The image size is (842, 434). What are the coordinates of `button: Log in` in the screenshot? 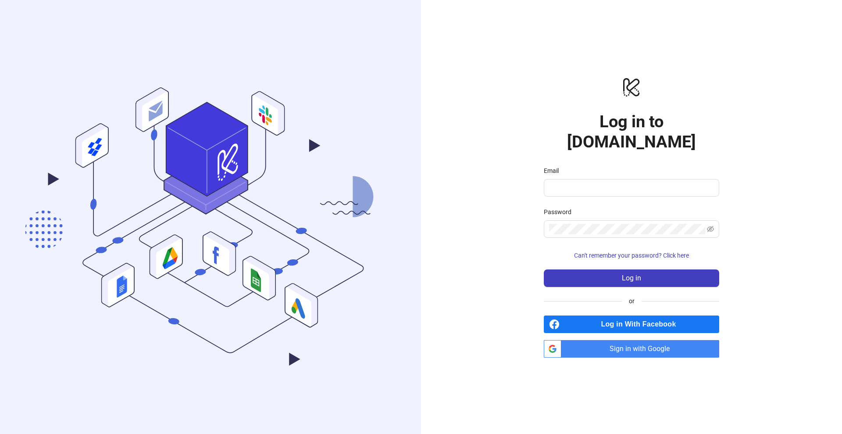 It's located at (632, 278).